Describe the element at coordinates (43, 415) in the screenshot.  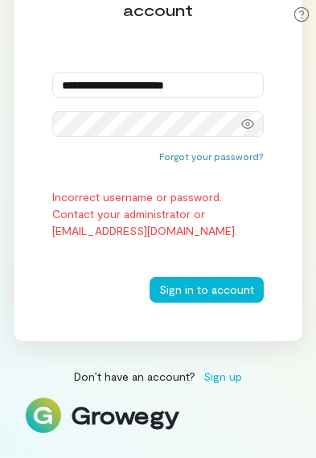
I see `img: Logo` at that location.